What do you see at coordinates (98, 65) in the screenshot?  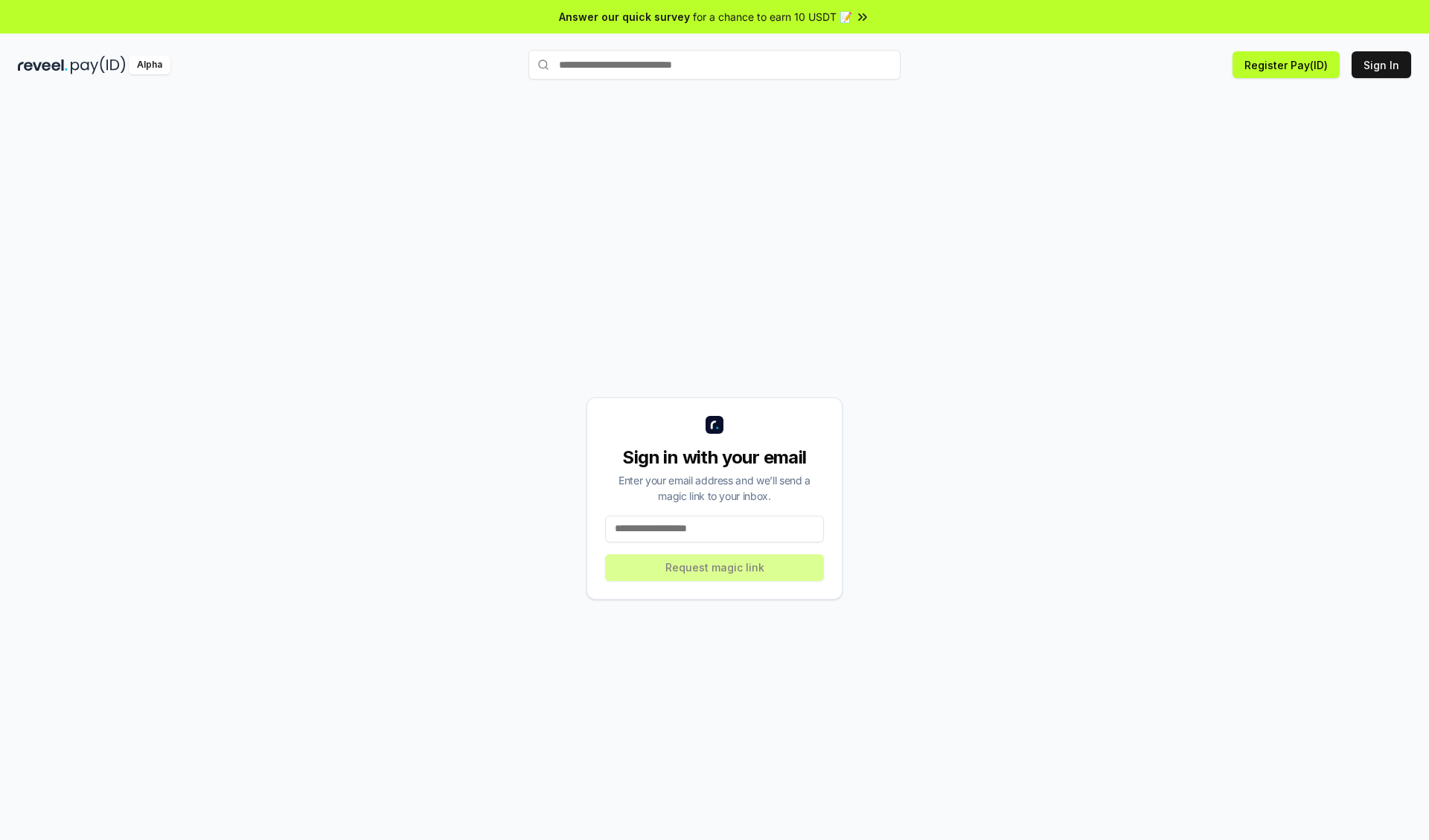 I see `img: pay_id` at bounding box center [98, 65].